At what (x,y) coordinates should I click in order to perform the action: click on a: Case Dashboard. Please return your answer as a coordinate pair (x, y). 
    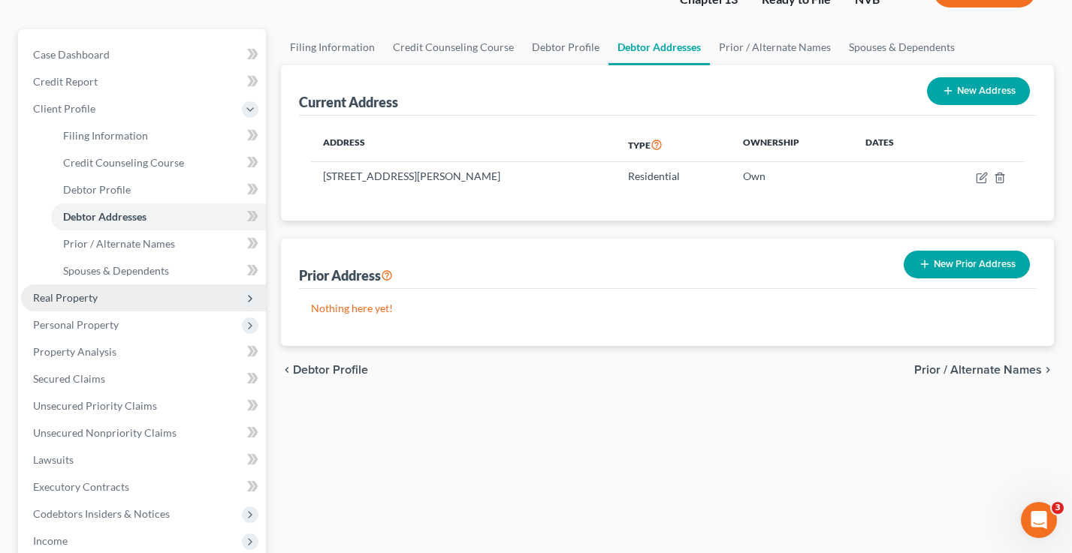
    Looking at the image, I should click on (143, 55).